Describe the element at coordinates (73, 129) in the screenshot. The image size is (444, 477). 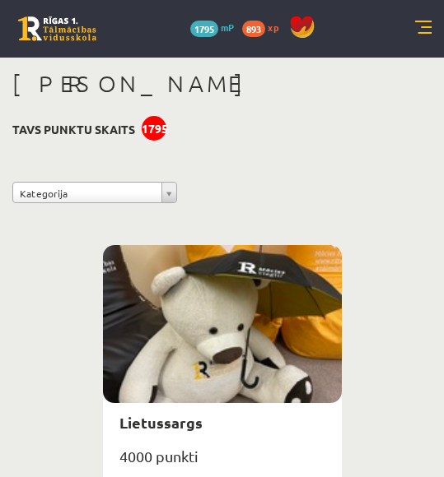
I see `h3: Tavs punktu skaits` at that location.